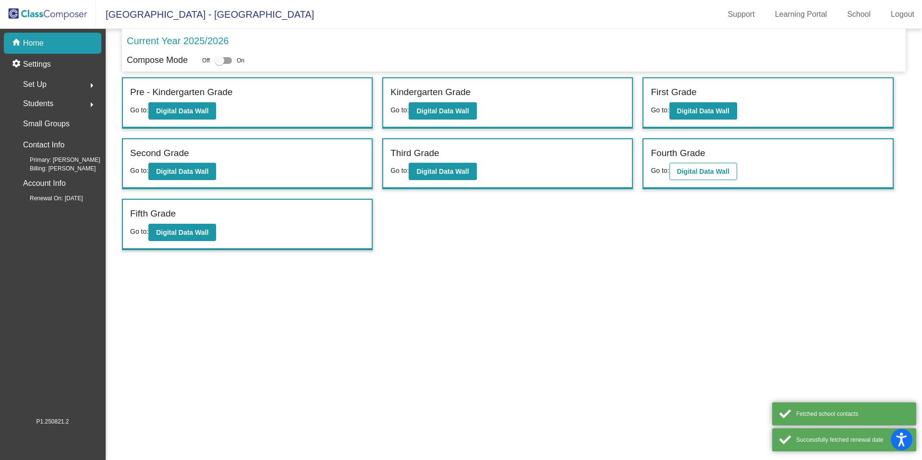 The image size is (922, 460). Describe the element at coordinates (678, 153) in the screenshot. I see `label: Fourth Grade` at that location.